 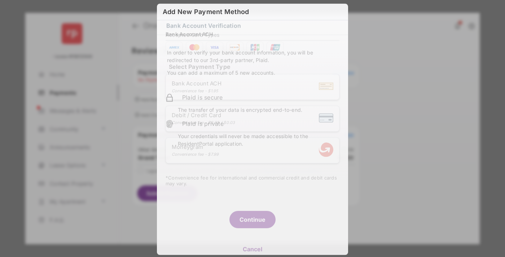 I want to click on h2: Plaid is secure, so click(x=261, y=97).